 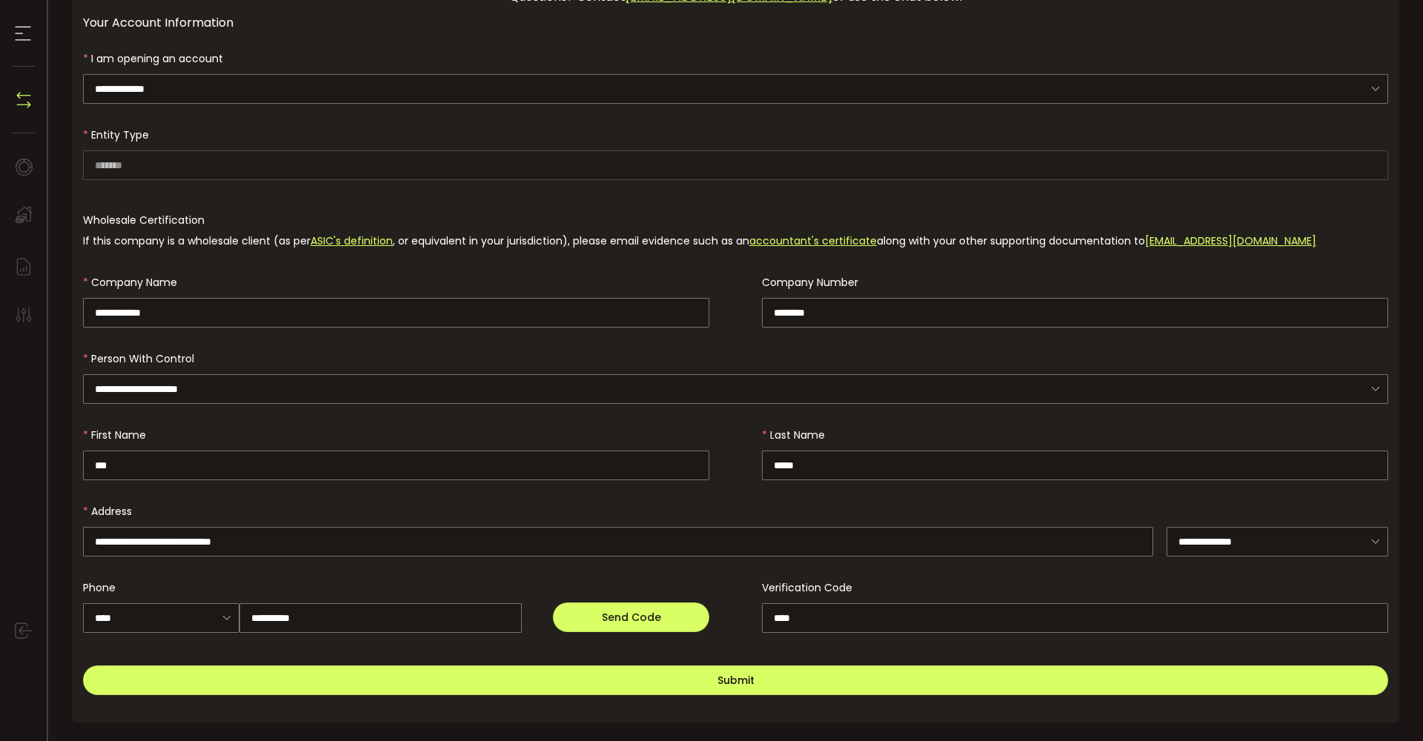 I want to click on button: Send Code, so click(x=631, y=617).